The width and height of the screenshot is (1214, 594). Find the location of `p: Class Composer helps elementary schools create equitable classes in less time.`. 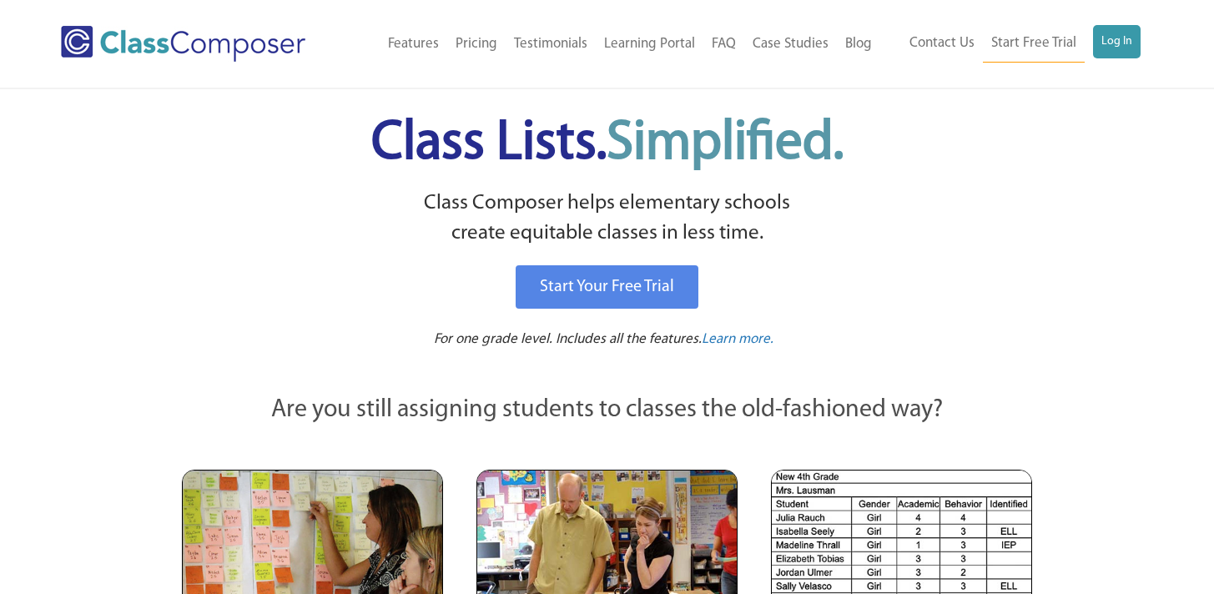

p: Class Composer helps elementary schools create equitable classes in less time. is located at coordinates (607, 219).